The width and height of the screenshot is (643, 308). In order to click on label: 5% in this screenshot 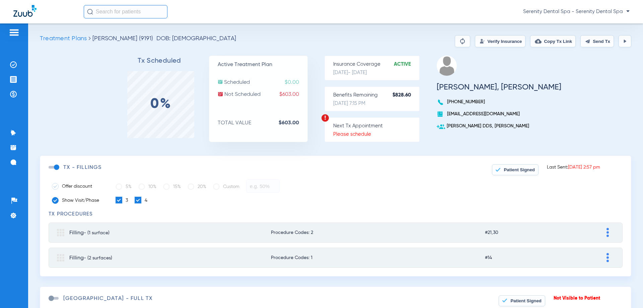, I will do `click(124, 187)`.